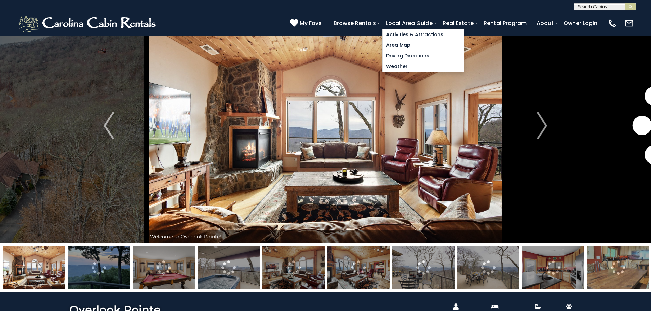 The image size is (651, 311). Describe the element at coordinates (34, 267) in the screenshot. I see `img: 163477009` at that location.